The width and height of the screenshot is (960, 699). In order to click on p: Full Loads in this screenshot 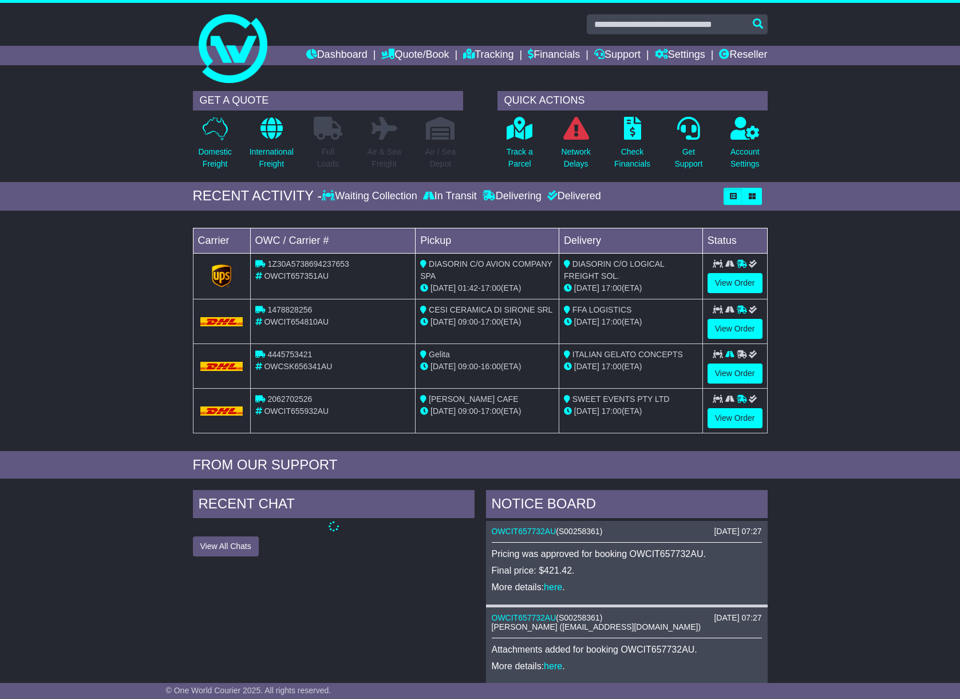, I will do `click(328, 158)`.